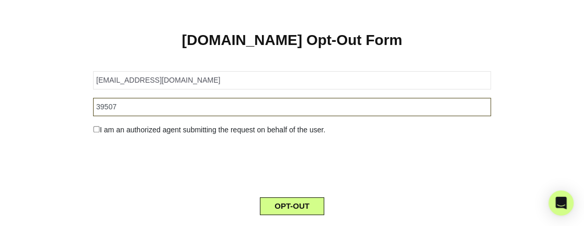 The width and height of the screenshot is (584, 226). Describe the element at coordinates (291, 80) in the screenshot. I see `input: Email Address` at that location.